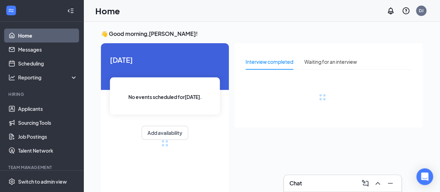 The width and height of the screenshot is (440, 192). I want to click on div: Hiring, so click(42, 94).